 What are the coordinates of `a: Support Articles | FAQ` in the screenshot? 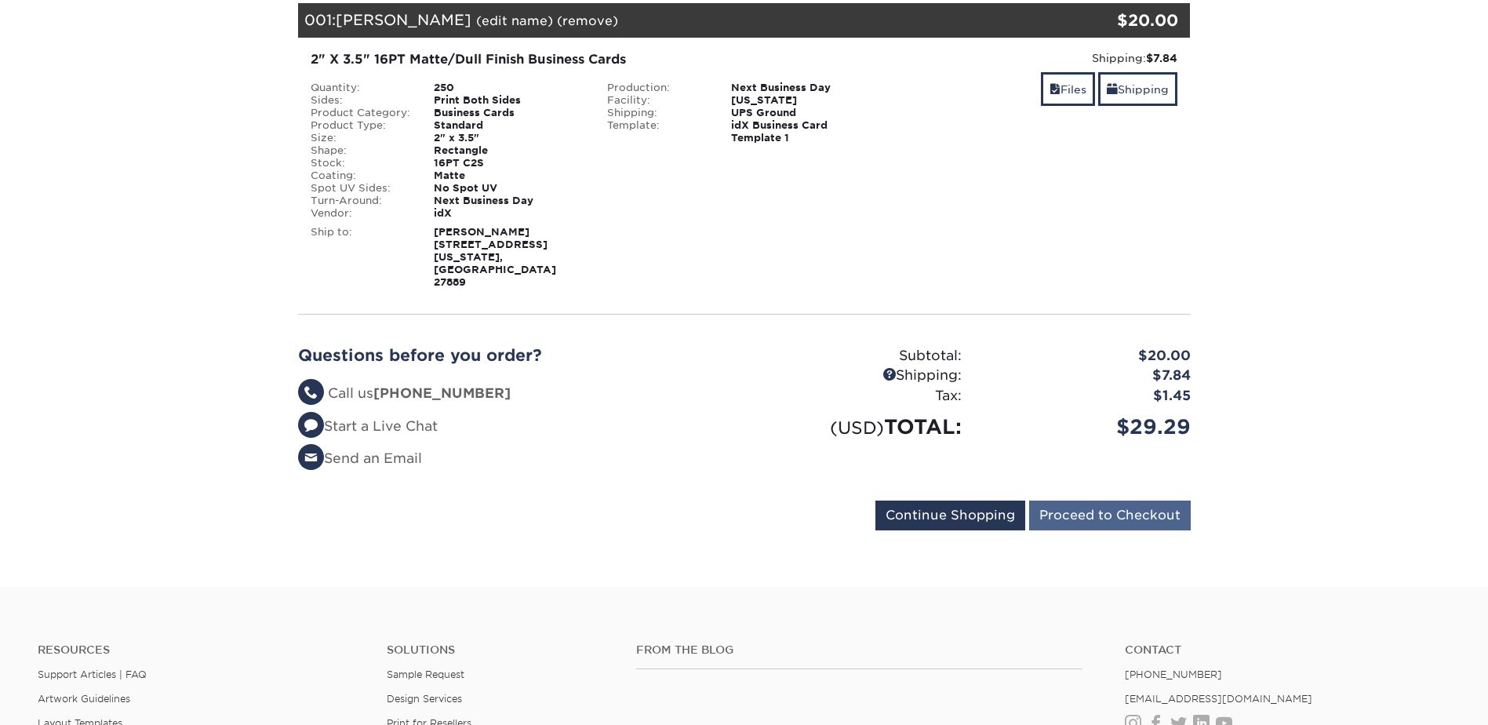 It's located at (92, 674).